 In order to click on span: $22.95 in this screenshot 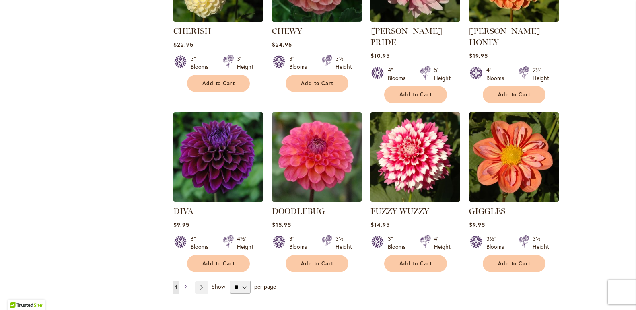, I will do `click(183, 44)`.